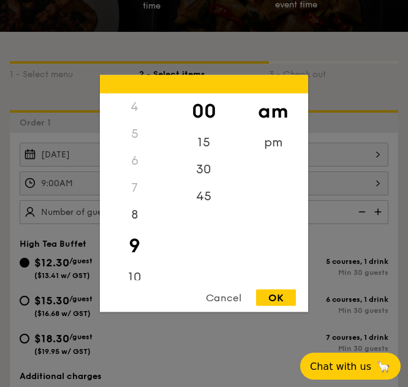 This screenshot has width=408, height=387. Describe the element at coordinates (223, 297) in the screenshot. I see `div: Cancel` at that location.